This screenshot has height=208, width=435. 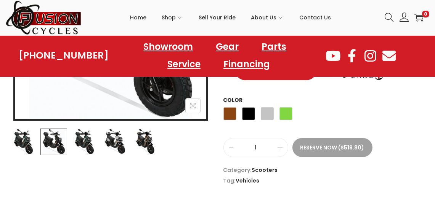 What do you see at coordinates (419, 18) in the screenshot?
I see `a: 0` at bounding box center [419, 18].